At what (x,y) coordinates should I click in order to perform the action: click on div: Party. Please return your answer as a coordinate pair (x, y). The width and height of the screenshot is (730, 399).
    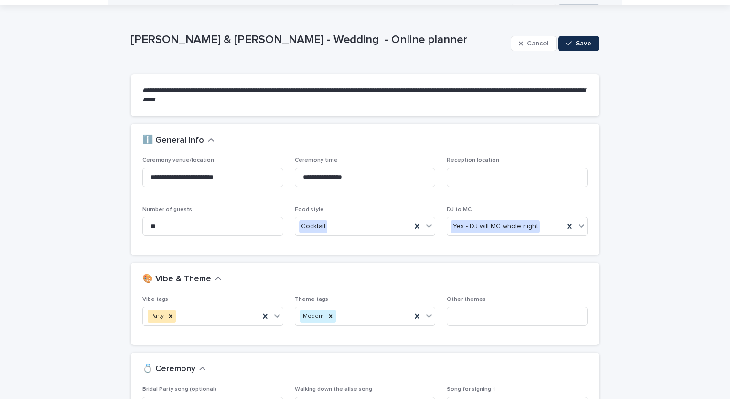
    Looking at the image, I should click on (156, 316).